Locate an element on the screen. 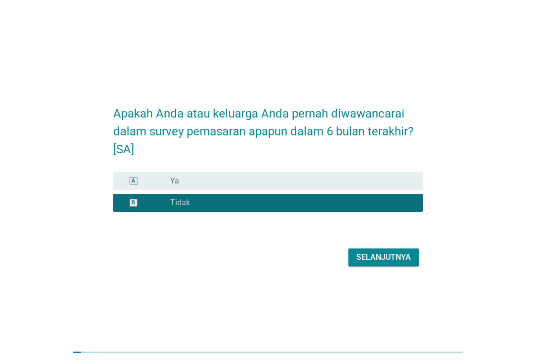  label: Tidak is located at coordinates (180, 203).